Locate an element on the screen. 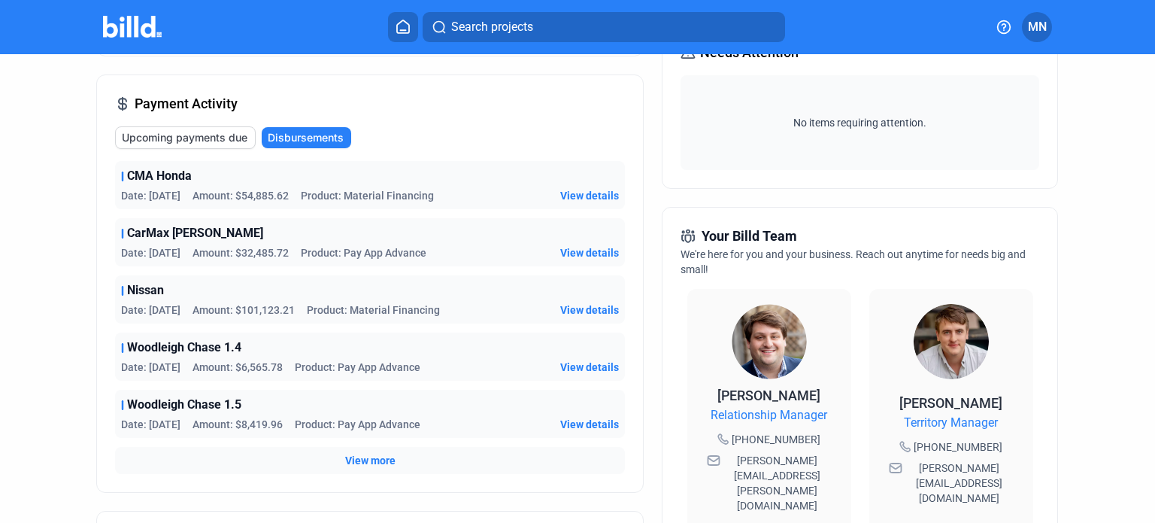 Image resolution: width=1155 pixels, height=523 pixels. span: Your Billd Team is located at coordinates (749, 236).